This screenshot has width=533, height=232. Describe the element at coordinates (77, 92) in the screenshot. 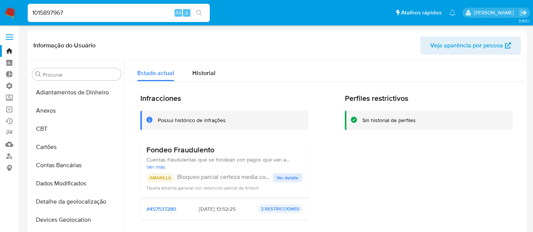

I see `button: Adiantamentos de Dinheiro` at that location.